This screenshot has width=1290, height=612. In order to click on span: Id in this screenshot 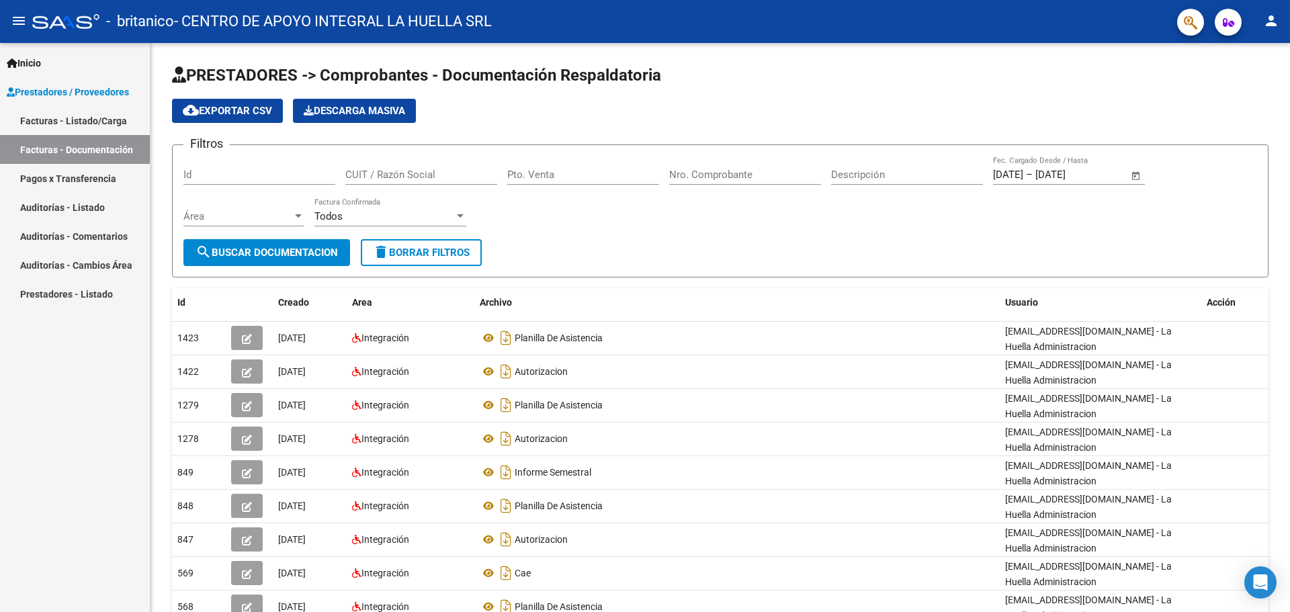, I will do `click(181, 302)`.